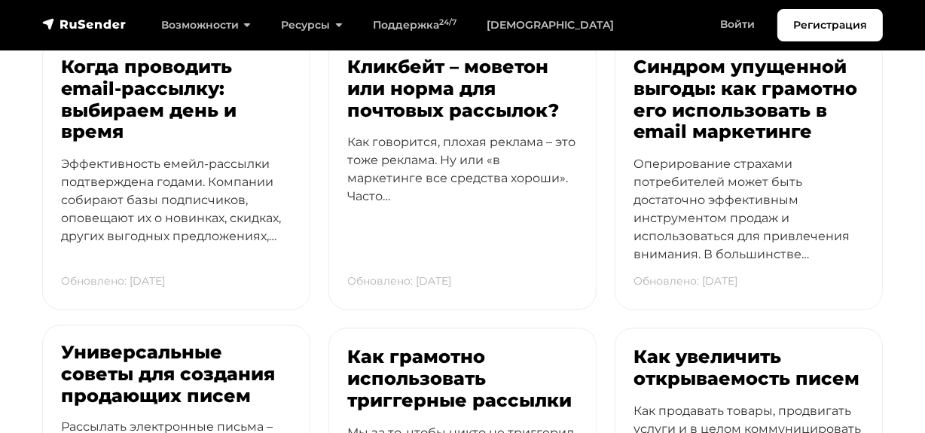 This screenshot has height=433, width=925. I want to click on p: Эффективность емейл-рассылки подтверждена годами. Компании собирают базы подписчиков, оповещают и..., so click(176, 214).